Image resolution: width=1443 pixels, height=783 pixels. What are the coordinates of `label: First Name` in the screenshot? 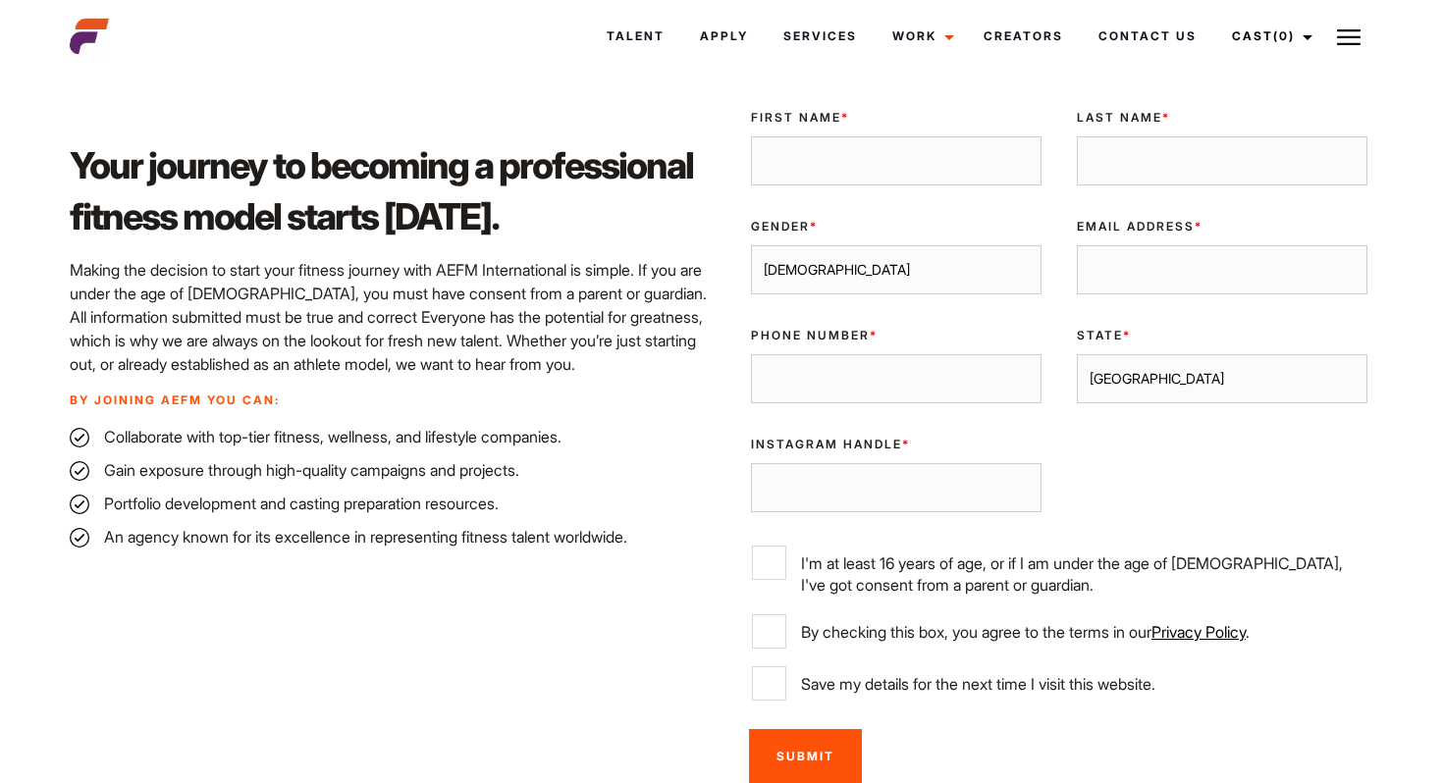 It's located at (896, 118).